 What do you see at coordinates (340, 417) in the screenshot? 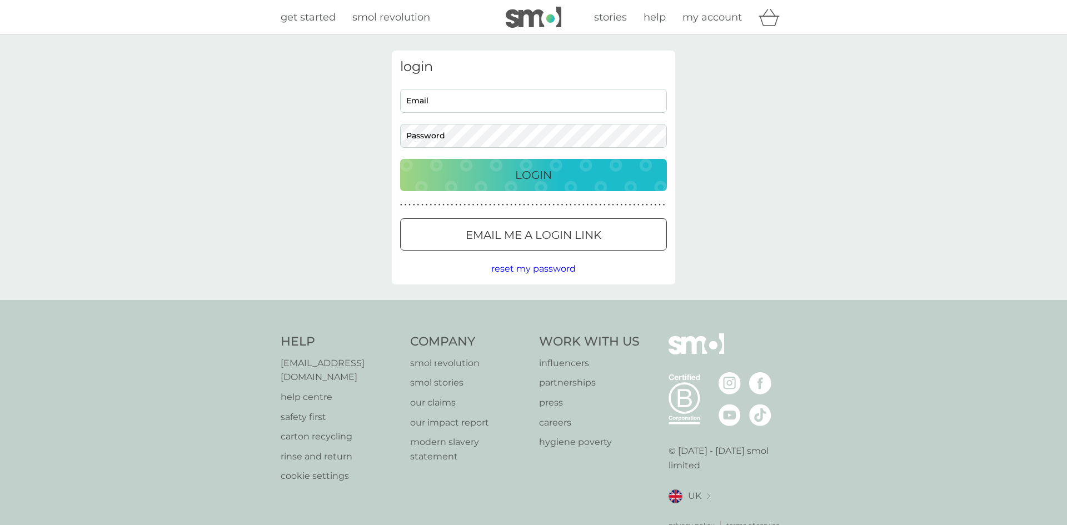
I see `p: safety first` at bounding box center [340, 417].